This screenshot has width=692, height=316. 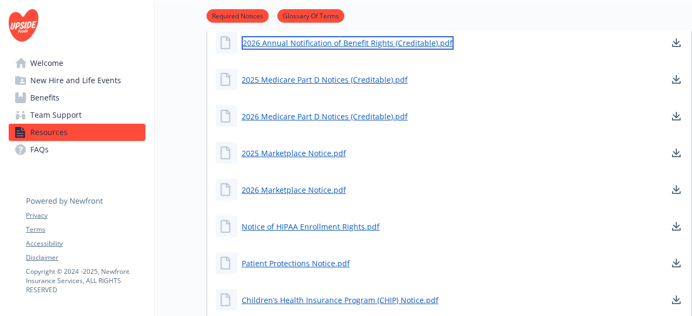 What do you see at coordinates (237, 15) in the screenshot?
I see `a: Required Notices` at bounding box center [237, 15].